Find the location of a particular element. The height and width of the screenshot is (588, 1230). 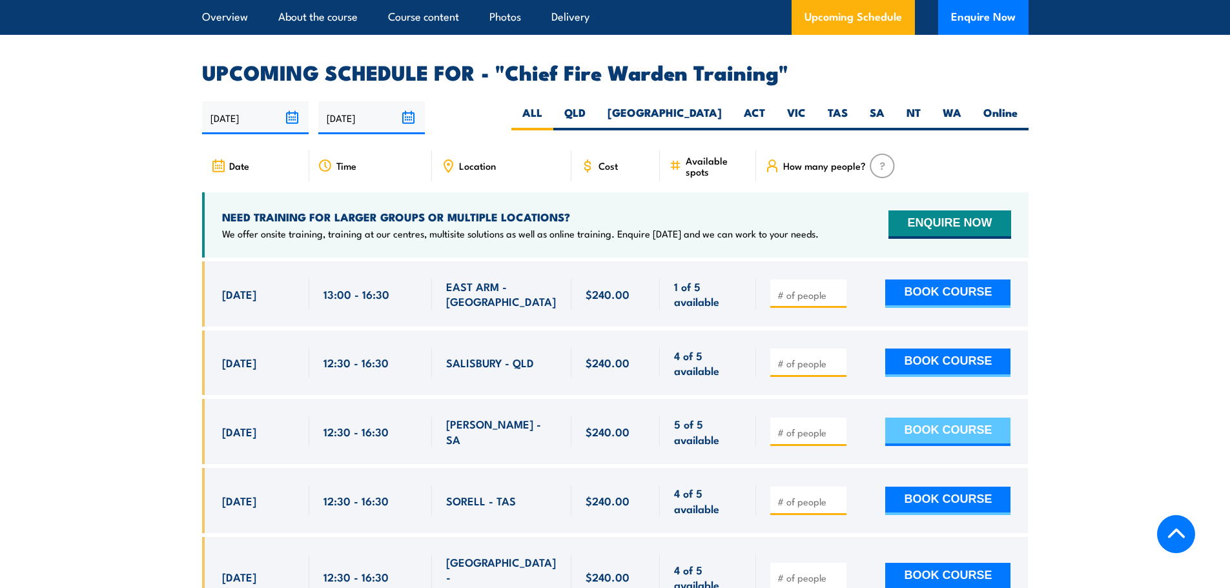

label: ALL is located at coordinates (532, 118).